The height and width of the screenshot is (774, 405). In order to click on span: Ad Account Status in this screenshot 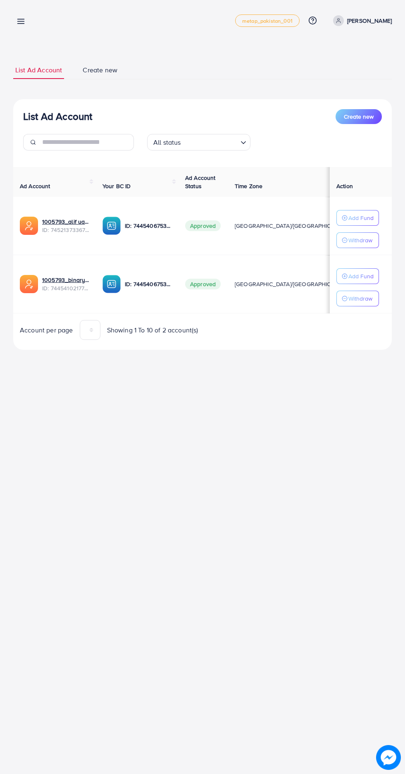, I will do `click(201, 182)`.